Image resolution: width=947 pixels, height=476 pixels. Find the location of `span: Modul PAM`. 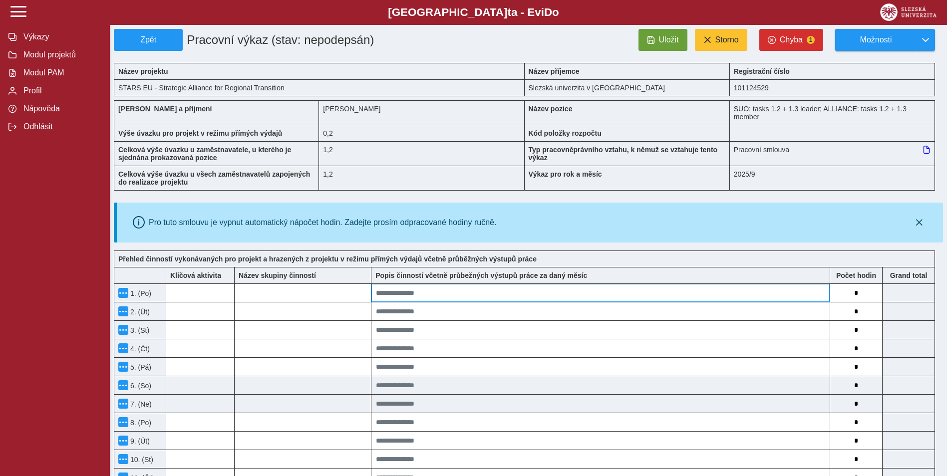

span: Modul PAM is located at coordinates (61, 73).